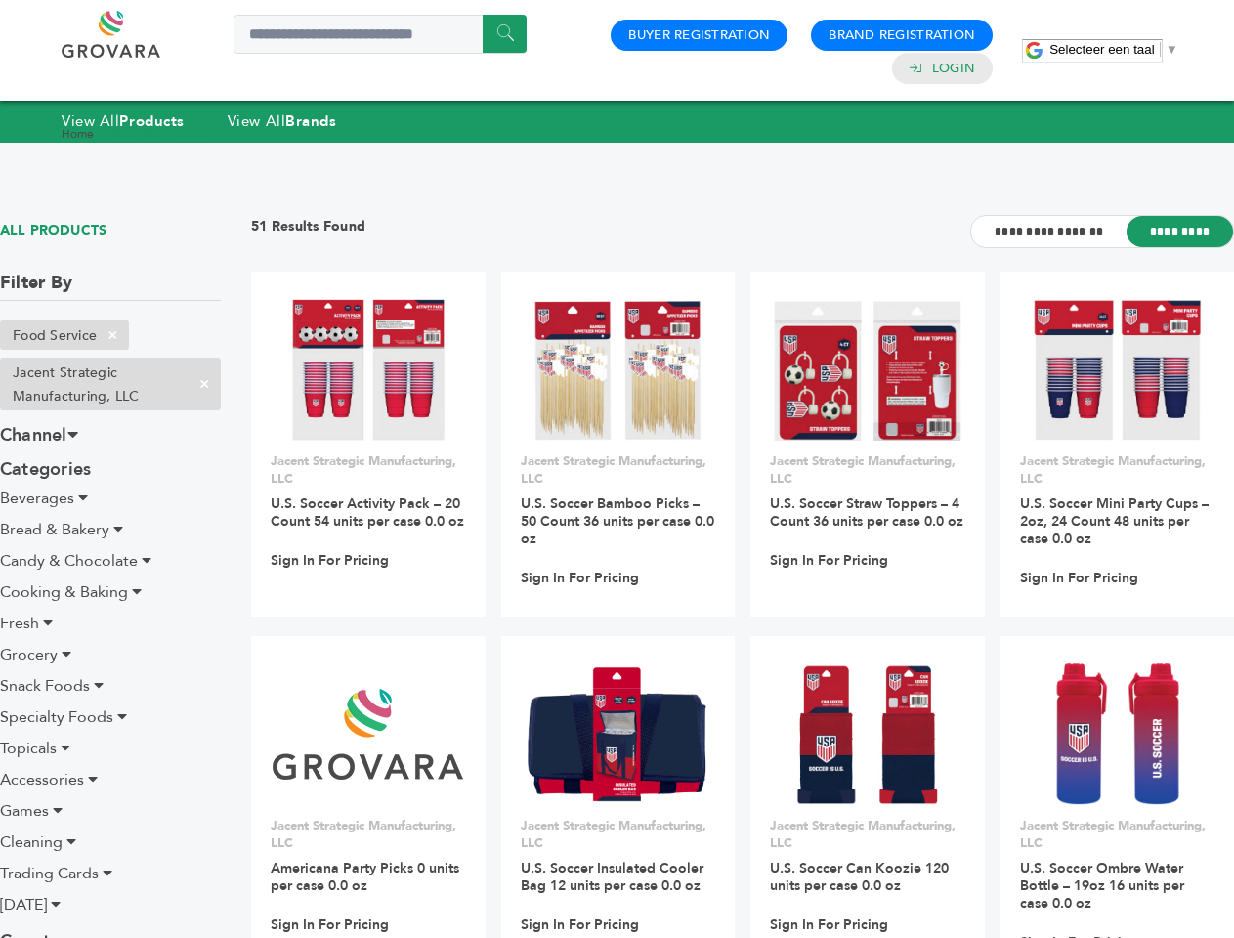 The width and height of the screenshot is (1234, 938). I want to click on input: Search a product or brand..., so click(380, 34).